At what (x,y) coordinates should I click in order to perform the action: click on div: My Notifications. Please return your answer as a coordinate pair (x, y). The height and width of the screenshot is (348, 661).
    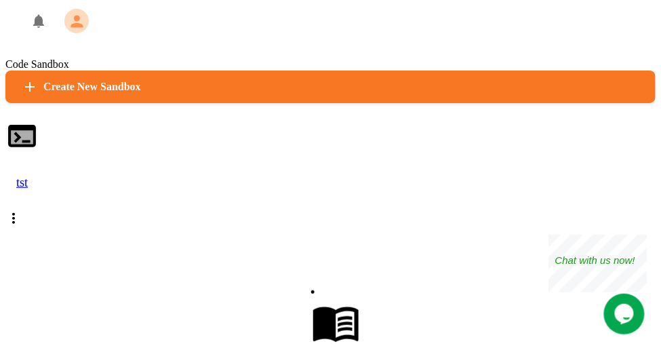
    Looking at the image, I should click on (28, 21).